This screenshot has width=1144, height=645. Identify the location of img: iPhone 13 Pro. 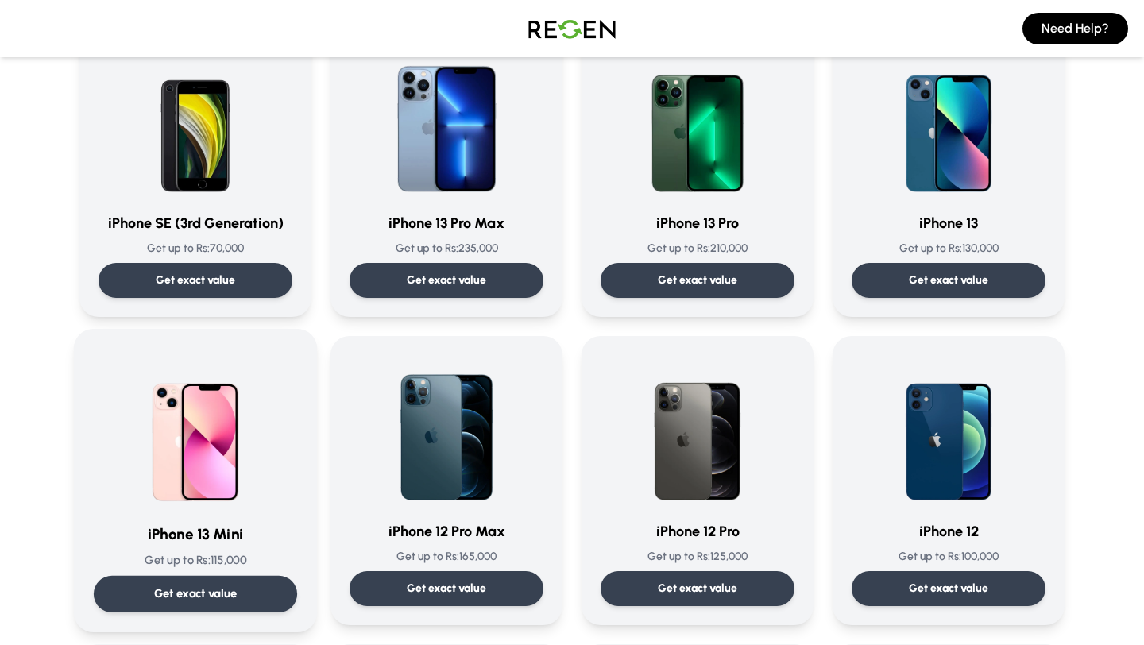
(697, 123).